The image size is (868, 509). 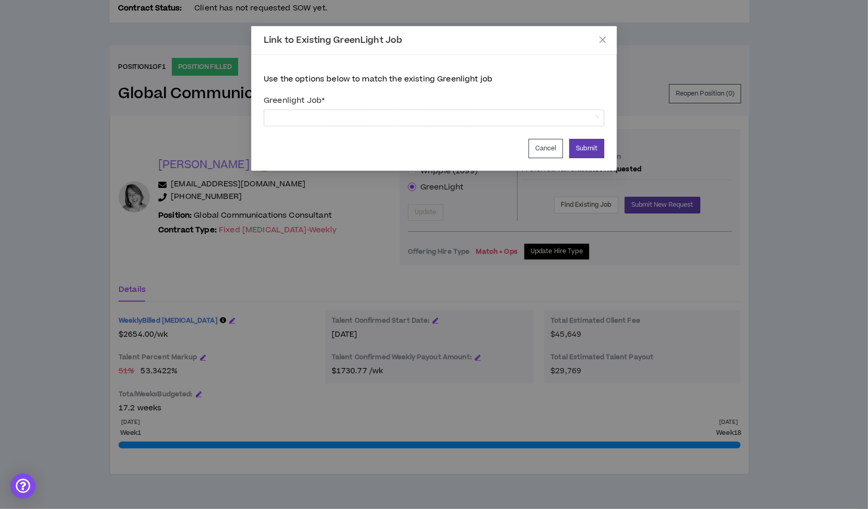 What do you see at coordinates (434, 40) in the screenshot?
I see `div: Link to Existing GreenLight Job` at bounding box center [434, 40].